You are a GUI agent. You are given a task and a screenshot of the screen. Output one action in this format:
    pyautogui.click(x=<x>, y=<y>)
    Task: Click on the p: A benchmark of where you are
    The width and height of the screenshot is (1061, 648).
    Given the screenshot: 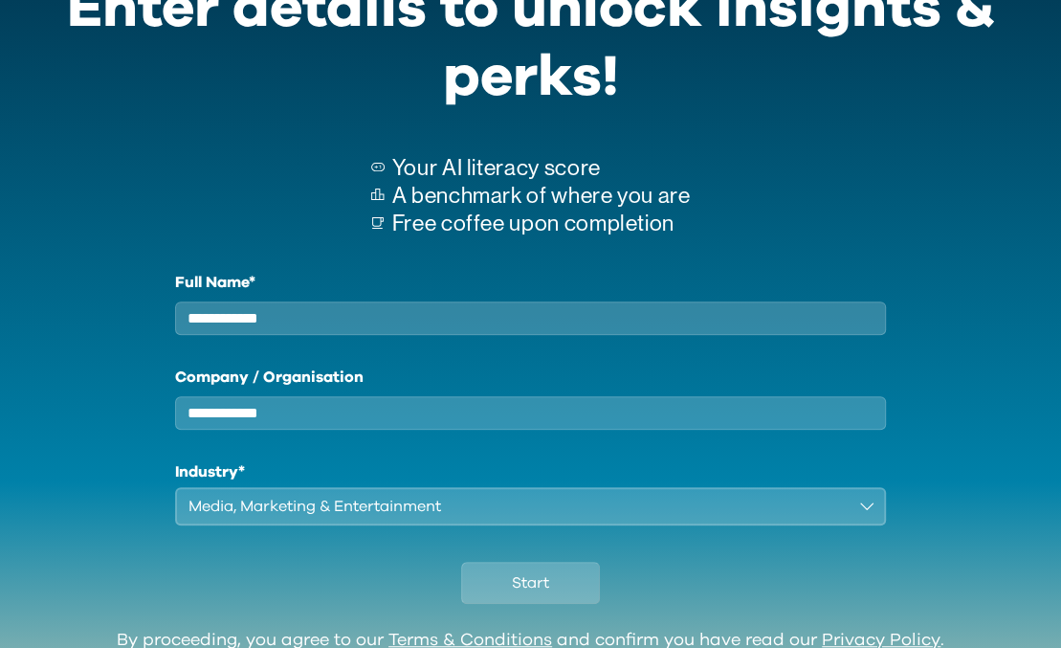 What is the action you would take?
    pyautogui.click(x=542, y=195)
    